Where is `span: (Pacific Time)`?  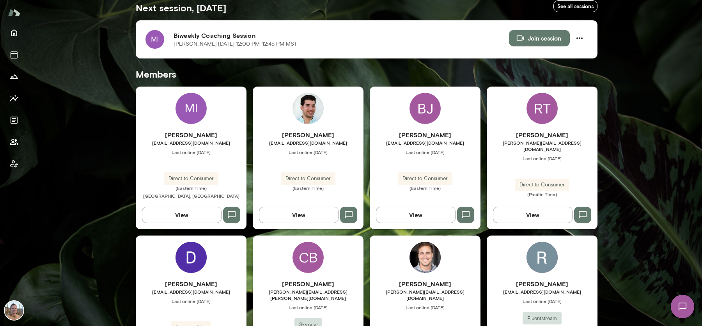 span: (Pacific Time) is located at coordinates (542, 194).